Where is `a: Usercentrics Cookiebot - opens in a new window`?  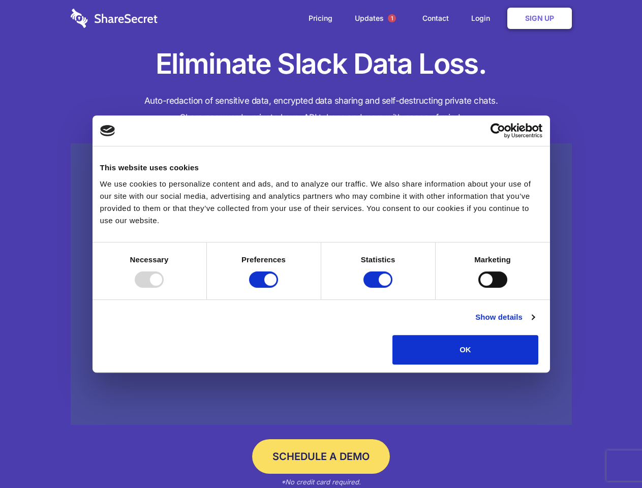
a: Usercentrics Cookiebot - opens in a new window is located at coordinates (497, 131).